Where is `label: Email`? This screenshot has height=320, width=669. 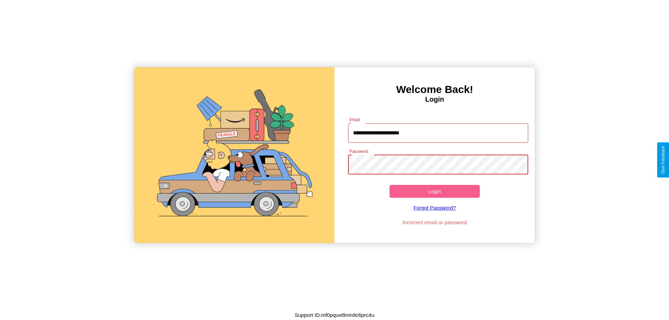
label: Email is located at coordinates (355, 119).